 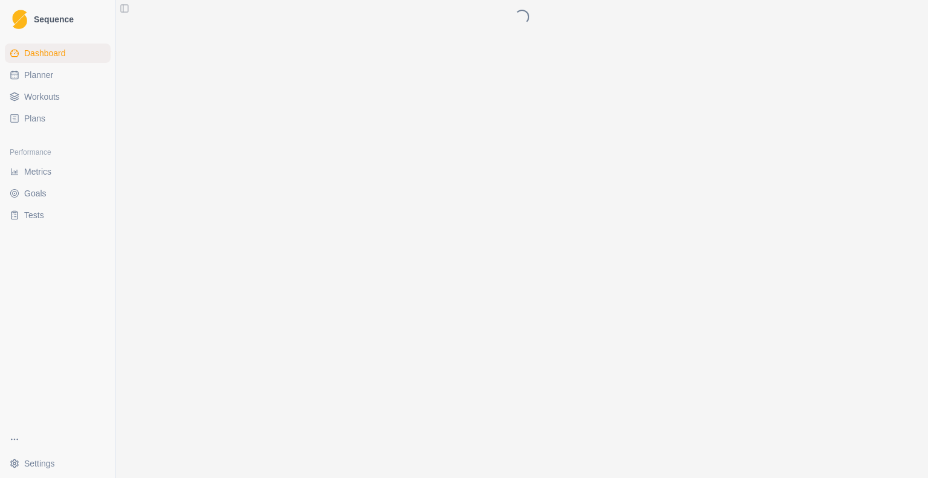 What do you see at coordinates (35, 193) in the screenshot?
I see `span: Goals` at bounding box center [35, 193].